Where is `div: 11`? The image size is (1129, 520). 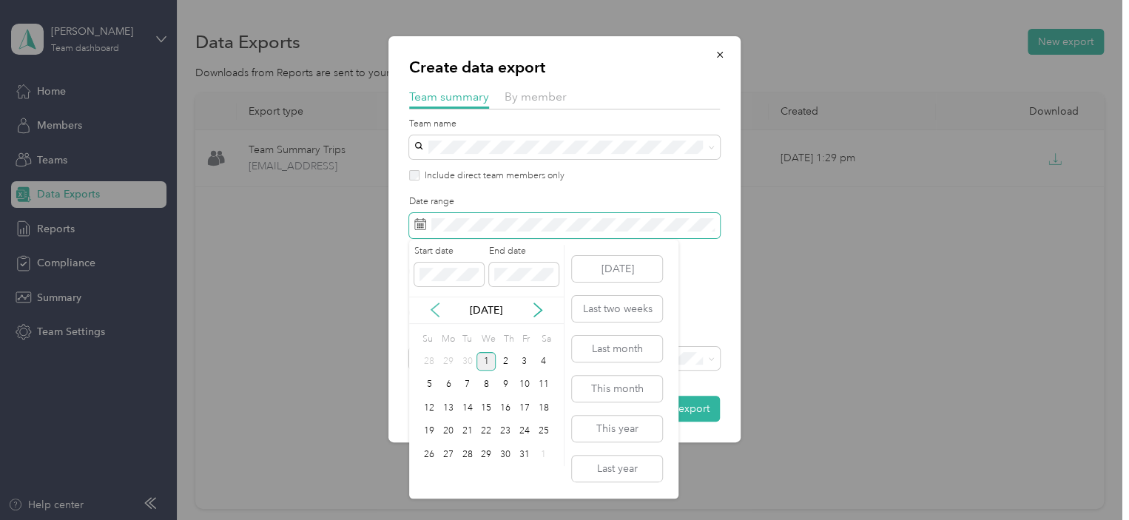 div: 11 is located at coordinates (544, 385).